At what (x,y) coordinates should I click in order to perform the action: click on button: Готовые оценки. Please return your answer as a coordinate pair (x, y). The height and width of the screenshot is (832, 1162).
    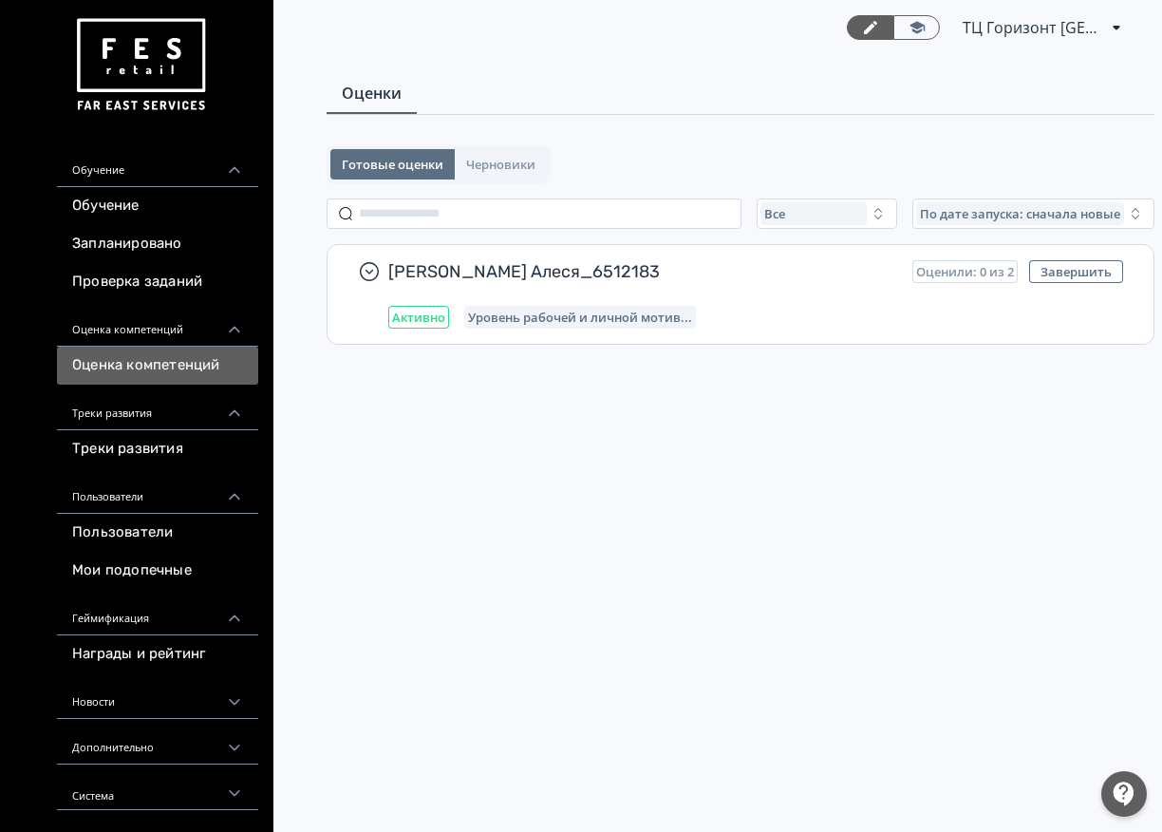
    Looking at the image, I should click on (392, 164).